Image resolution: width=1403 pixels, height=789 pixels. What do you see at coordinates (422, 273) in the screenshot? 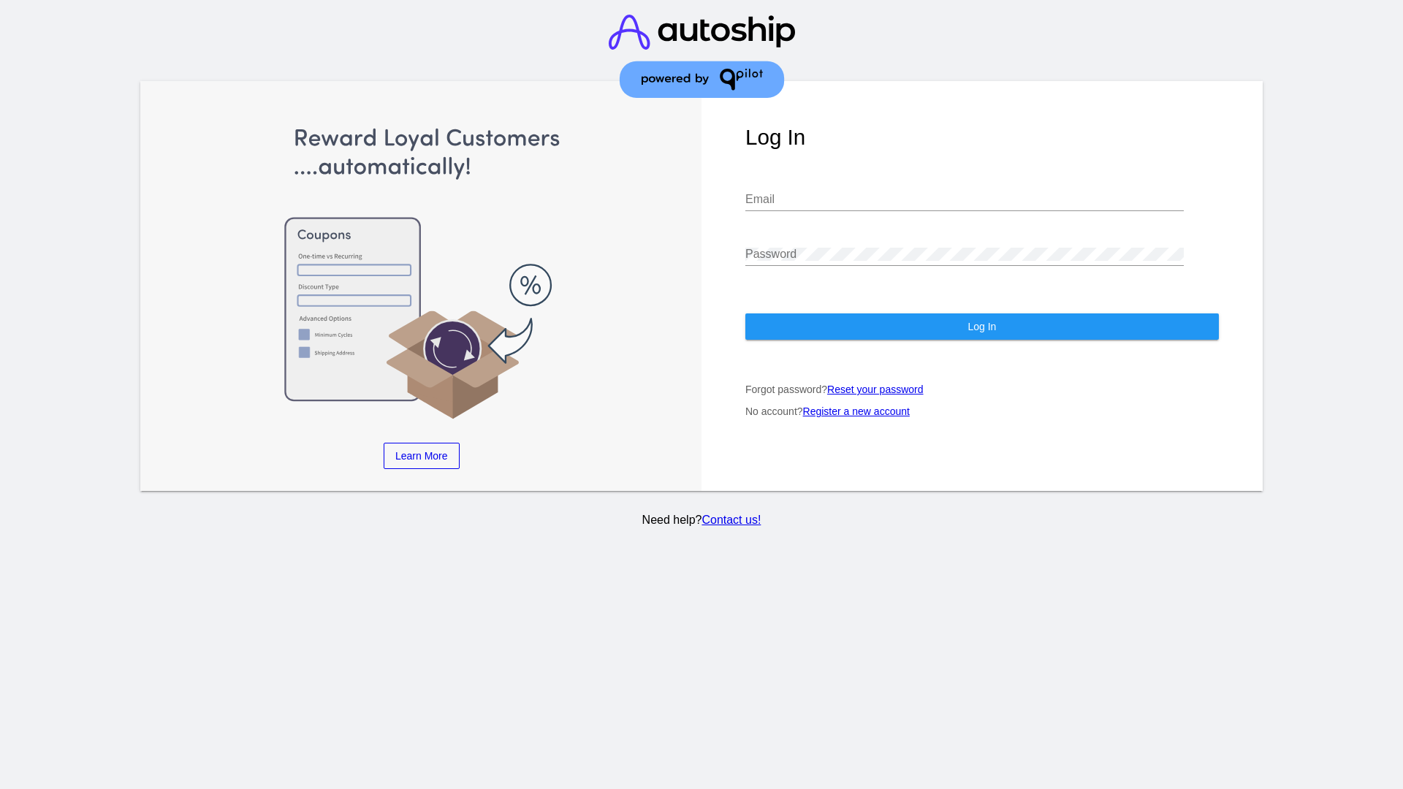
I see `img: Apply Coupons Automatically to Scheduled Orders with QPilot` at bounding box center [422, 273].